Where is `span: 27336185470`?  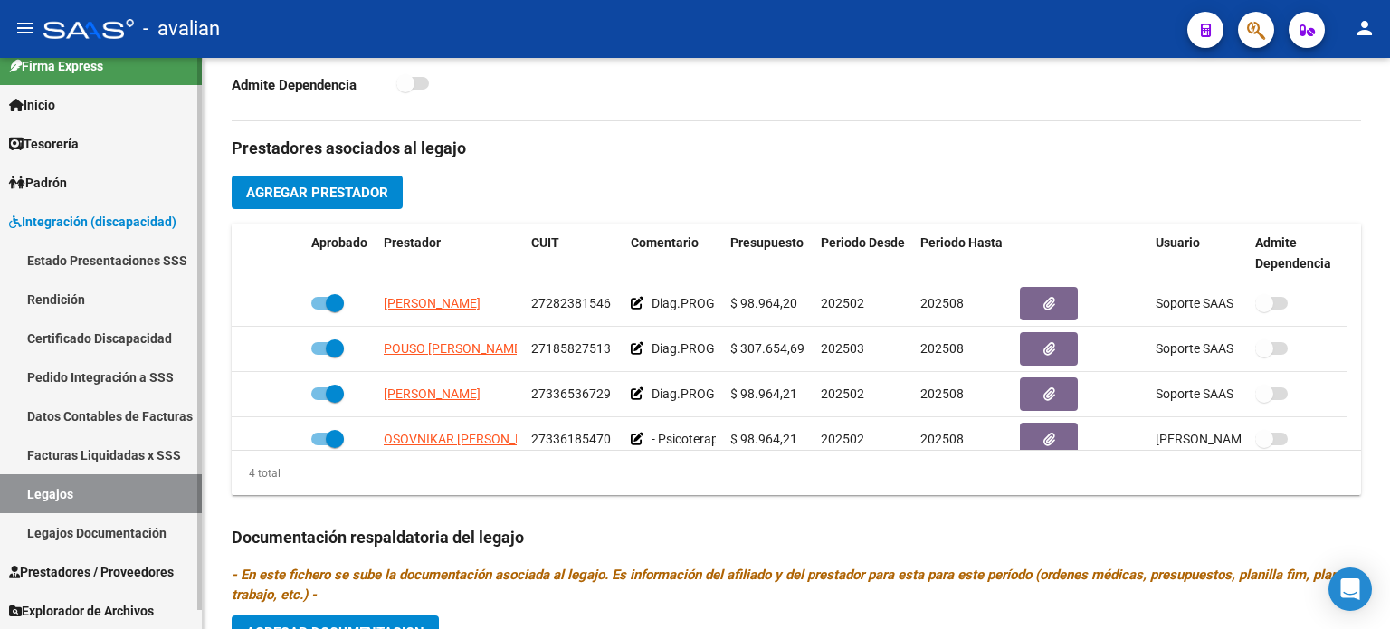
span: 27336185470 is located at coordinates (571, 439).